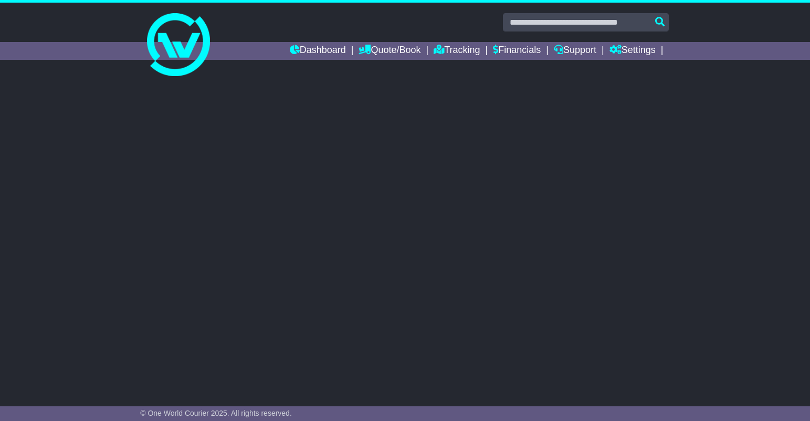 The height and width of the screenshot is (421, 810). Describe the element at coordinates (457, 51) in the screenshot. I see `a: Tracking` at that location.